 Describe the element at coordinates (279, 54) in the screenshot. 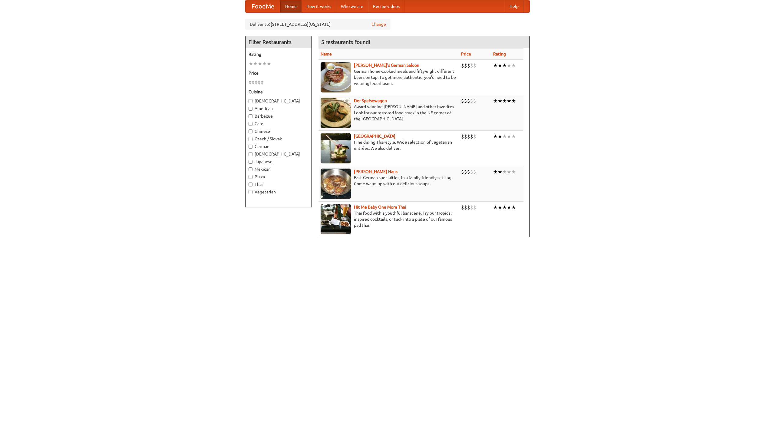

I see `h5: Rating` at that location.